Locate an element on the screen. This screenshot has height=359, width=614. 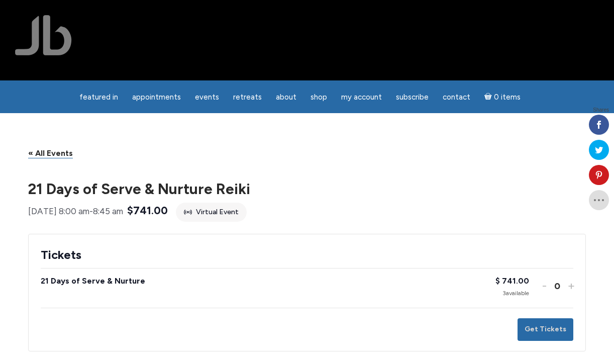
span: Appointments is located at coordinates (156, 97).